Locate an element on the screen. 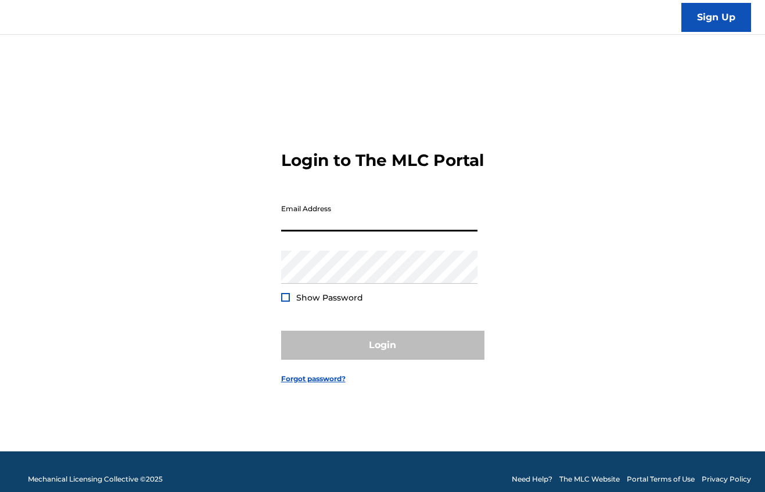 This screenshot has width=765, height=492. div: Chat Widget is located at coordinates (736, 465).